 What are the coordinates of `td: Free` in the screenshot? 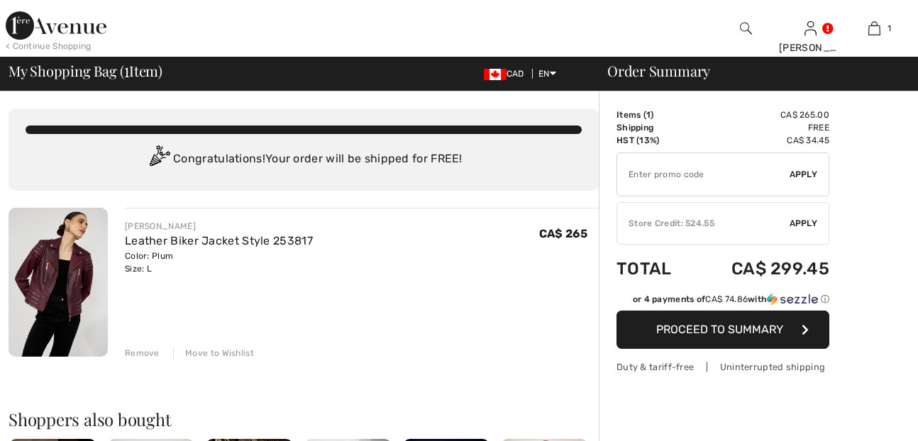 It's located at (761, 128).